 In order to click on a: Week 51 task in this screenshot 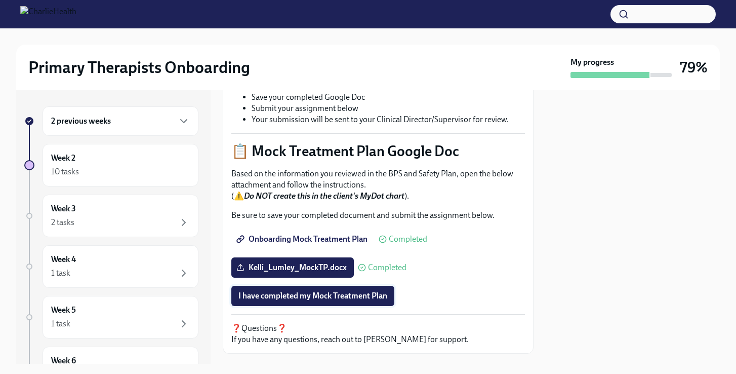, I will do `click(111, 317)`.